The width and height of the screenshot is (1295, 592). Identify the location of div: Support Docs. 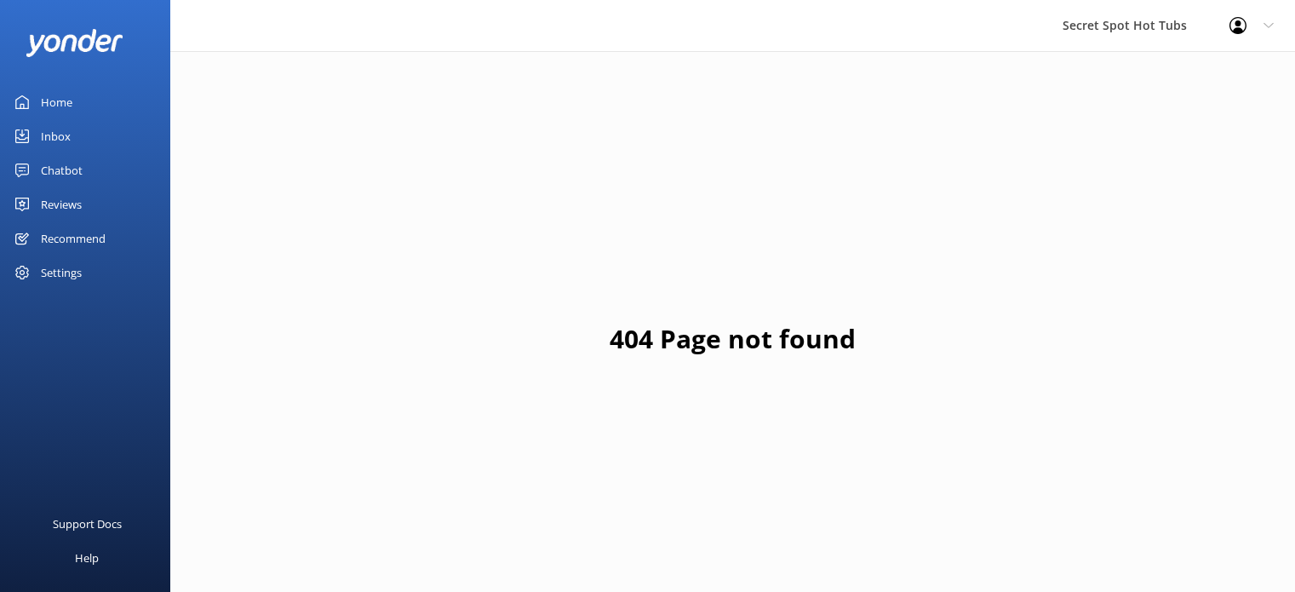
(87, 524).